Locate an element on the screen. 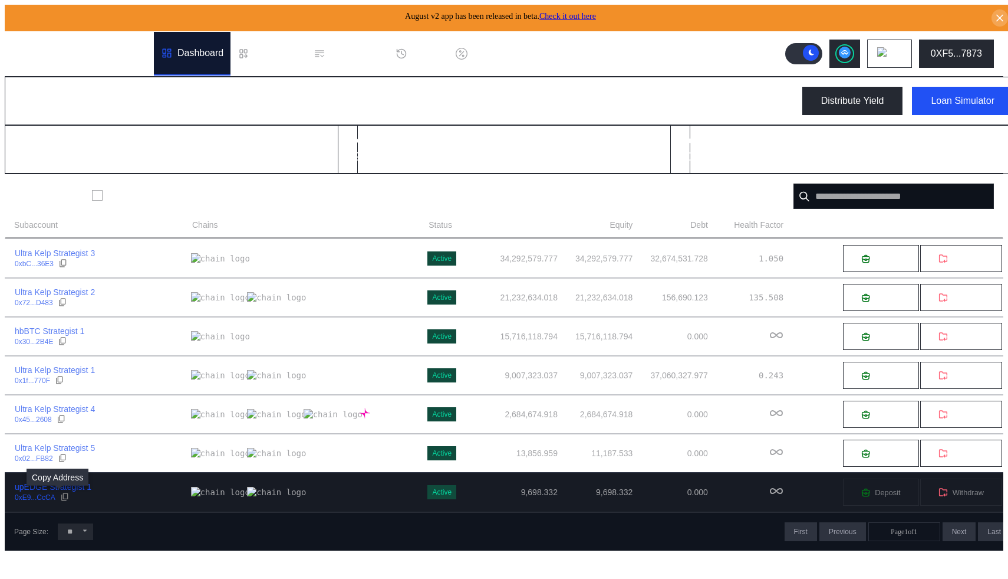 This screenshot has height=579, width=1008. div: Ultra Kelp Strategist 2 is located at coordinates (55, 292).